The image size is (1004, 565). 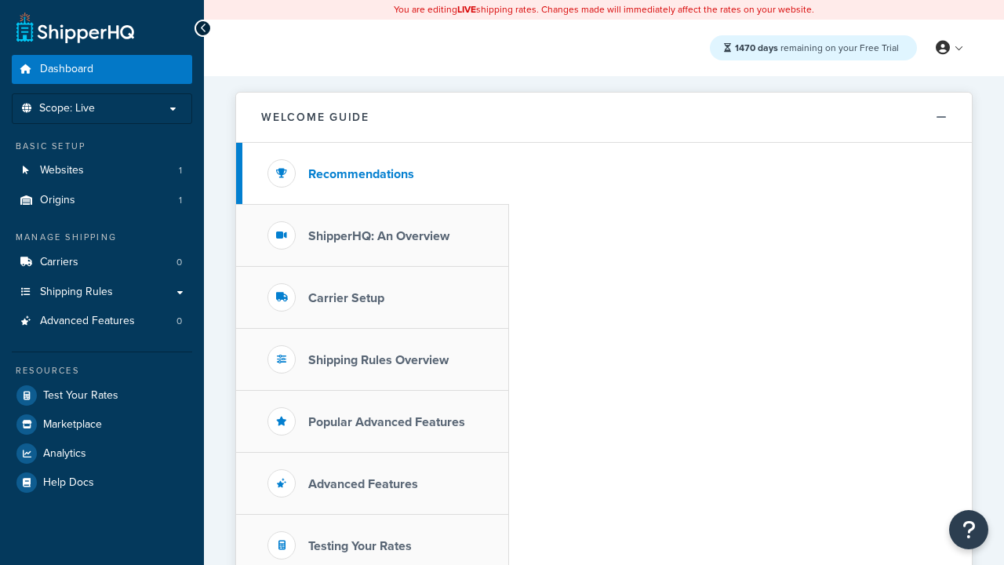 What do you see at coordinates (315, 117) in the screenshot?
I see `h2: Welcome Guide` at bounding box center [315, 117].